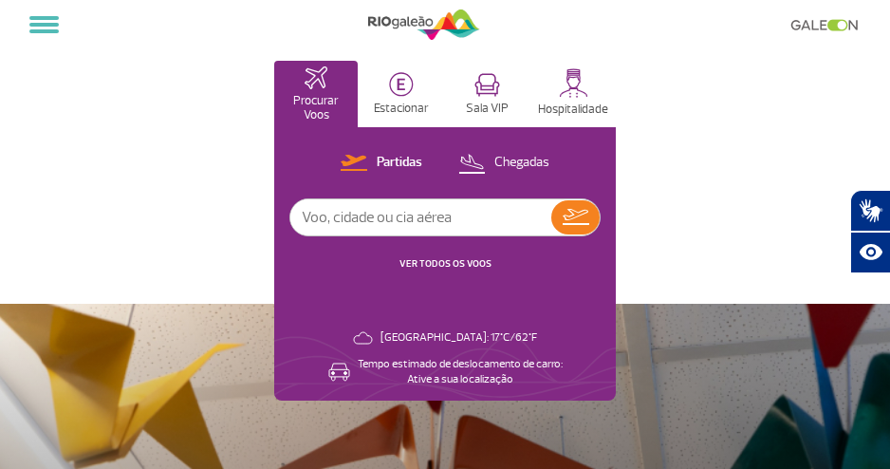 This screenshot has height=469, width=890. Describe the element at coordinates (401, 84) in the screenshot. I see `img: carParkingHome.svg` at that location.